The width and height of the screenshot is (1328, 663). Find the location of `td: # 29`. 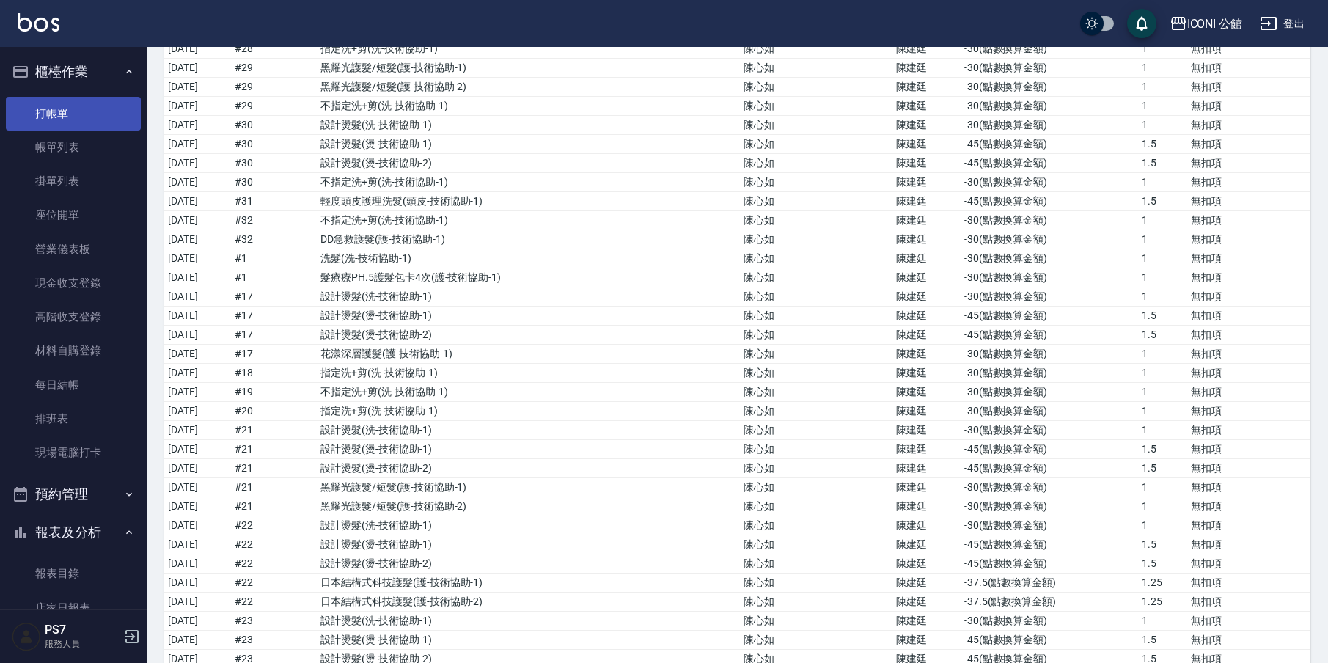

td: # 29 is located at coordinates (274, 106).